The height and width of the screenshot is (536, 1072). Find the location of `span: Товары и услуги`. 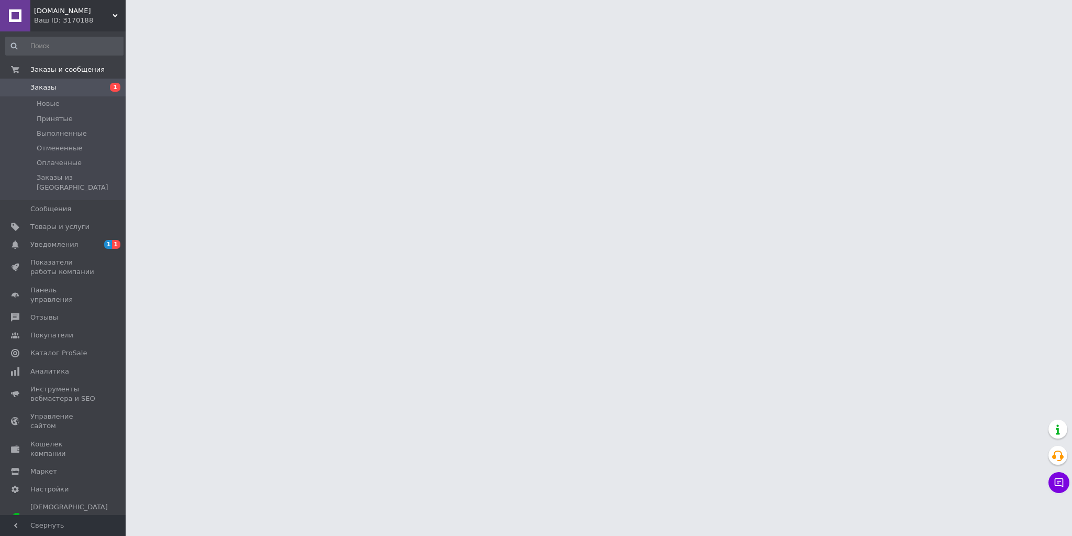

span: Товары и услуги is located at coordinates (60, 227).